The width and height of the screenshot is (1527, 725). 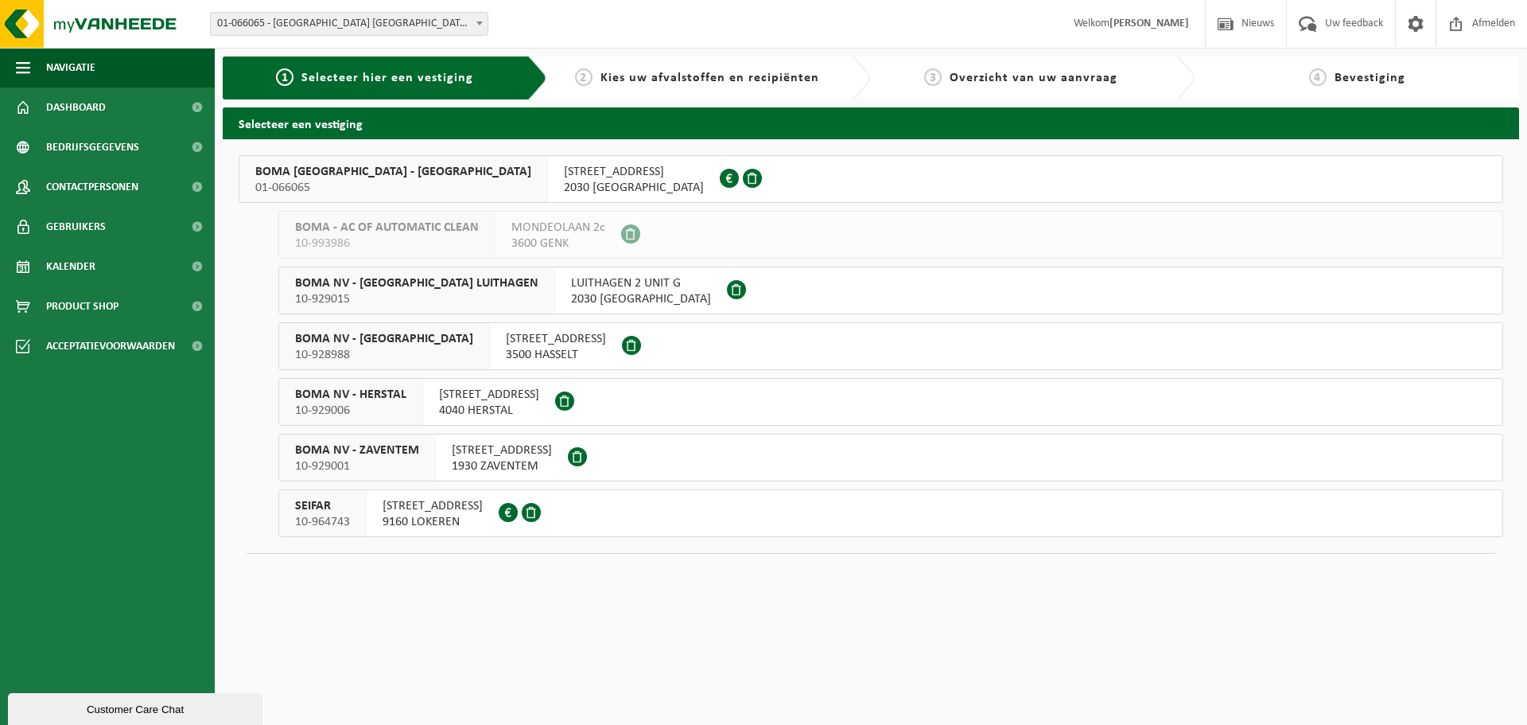 I want to click on span: Product Shop, so click(x=82, y=306).